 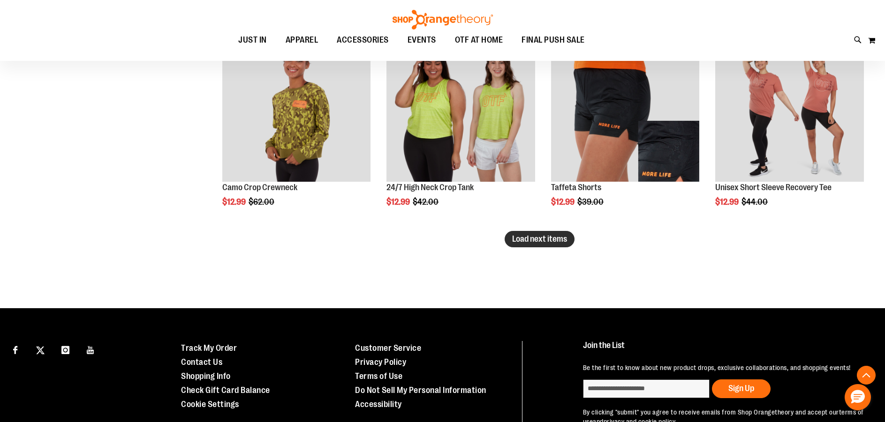 What do you see at coordinates (421, 40) in the screenshot?
I see `a: EVENTS` at bounding box center [421, 40].